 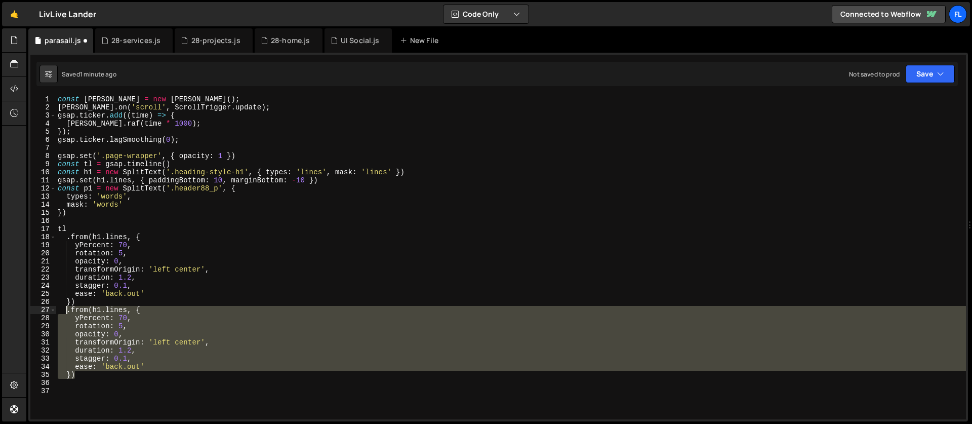 I want to click on div: 35, so click(x=43, y=375).